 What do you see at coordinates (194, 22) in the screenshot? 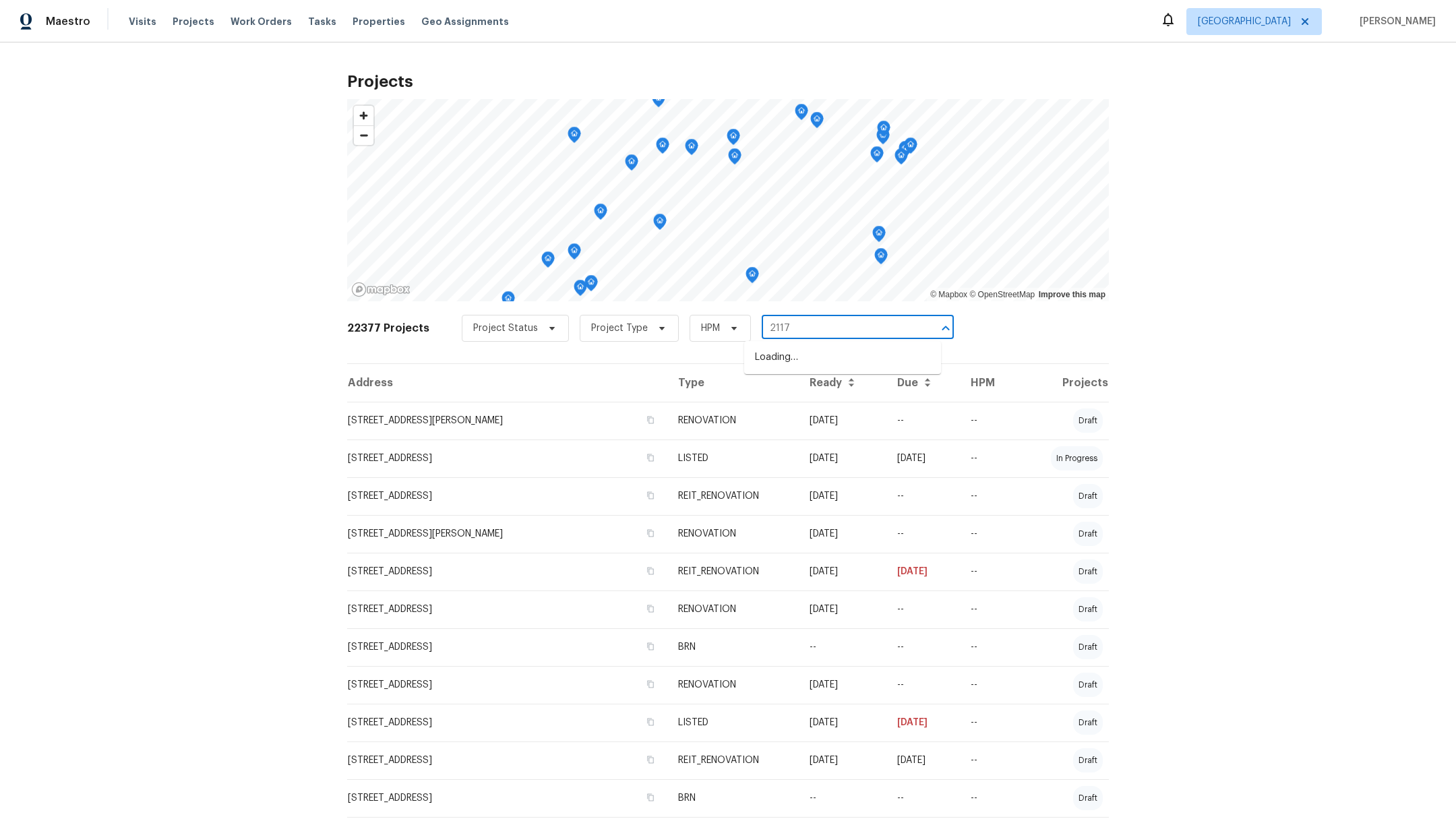
I see `span: Projects` at bounding box center [194, 22].